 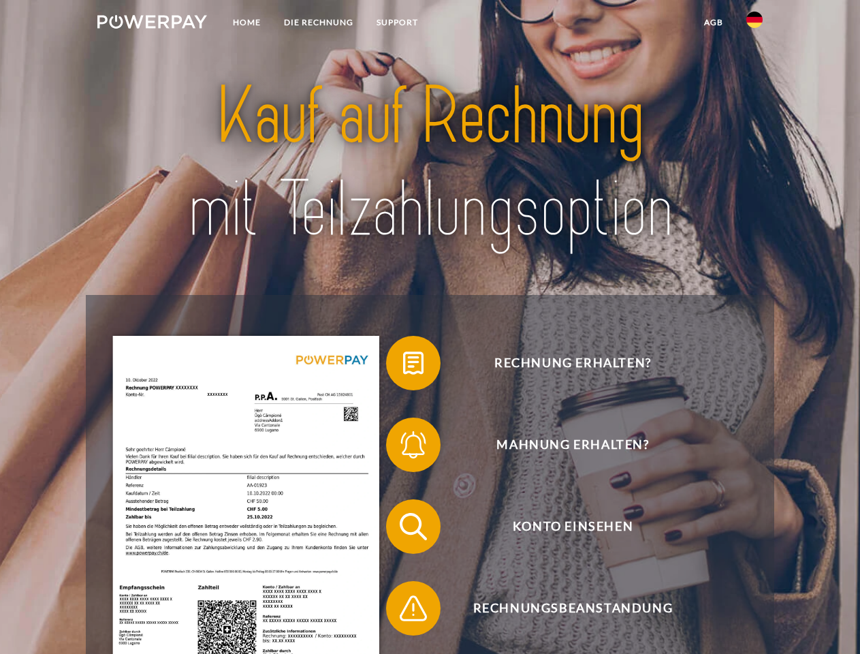 I want to click on button: Rechnungsbeanstandung, so click(x=563, y=608).